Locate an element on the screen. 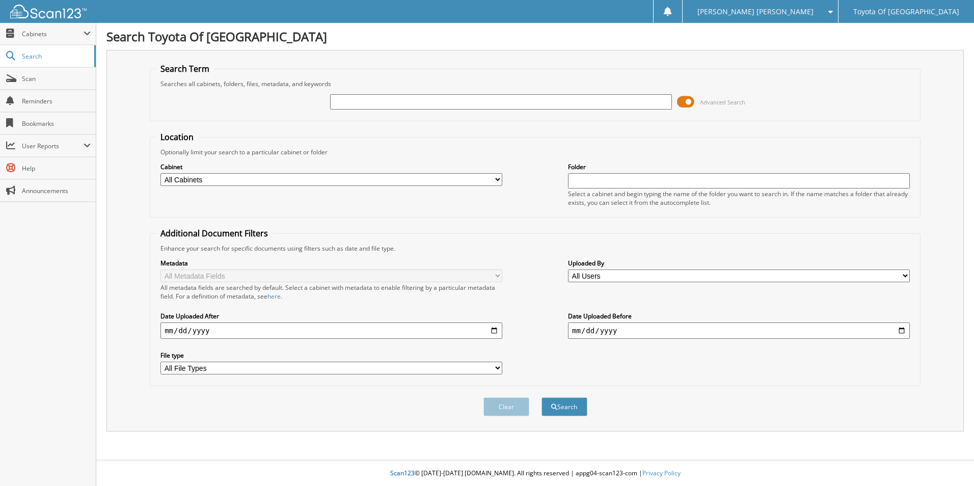  div: Optionally limit your search to a particular cabinet or folder is located at coordinates (535, 152).